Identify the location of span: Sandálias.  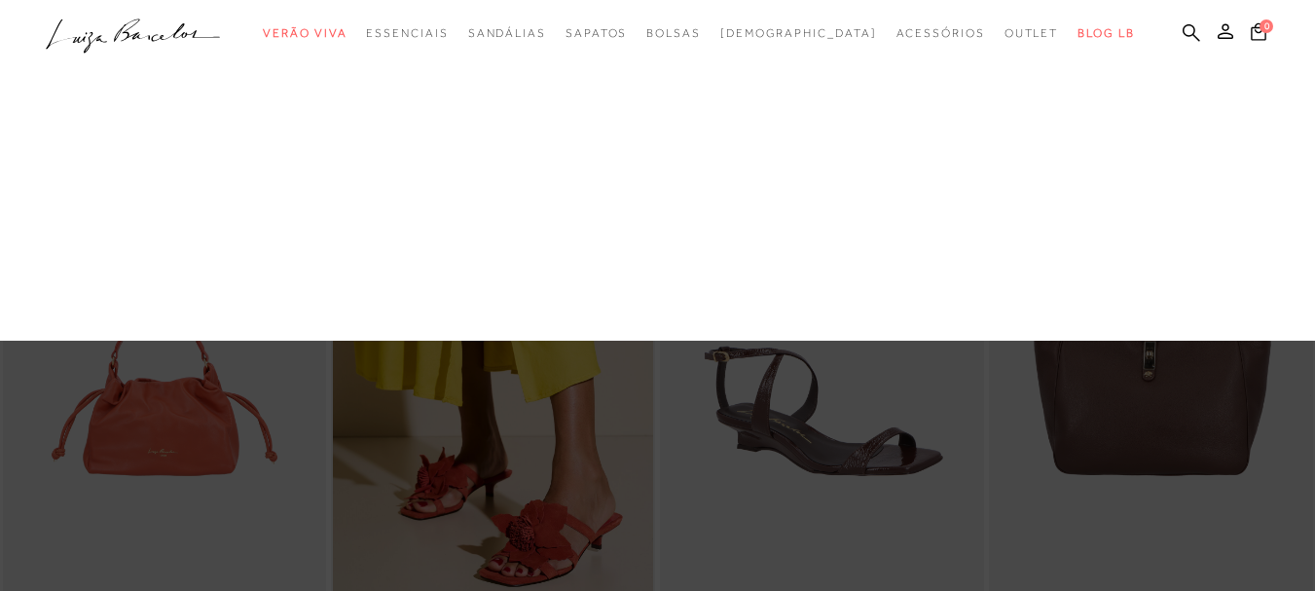
(507, 33).